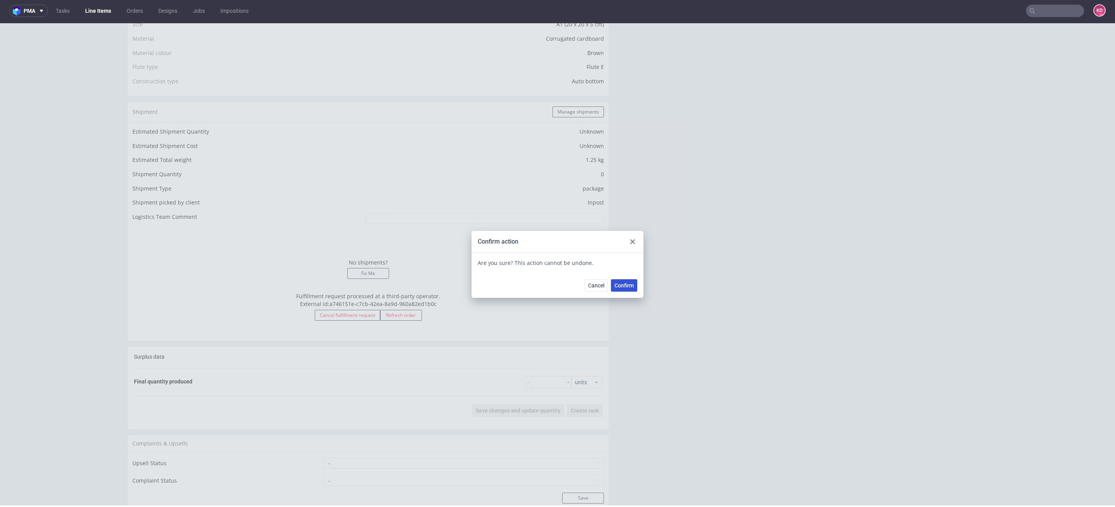 Image resolution: width=1115 pixels, height=507 pixels. Describe the element at coordinates (596, 262) in the screenshot. I see `button: Cancel` at that location.